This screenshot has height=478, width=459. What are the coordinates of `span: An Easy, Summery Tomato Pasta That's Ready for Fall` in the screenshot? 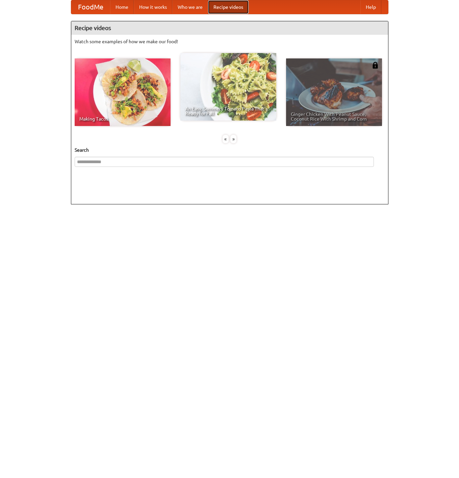 It's located at (228, 111).